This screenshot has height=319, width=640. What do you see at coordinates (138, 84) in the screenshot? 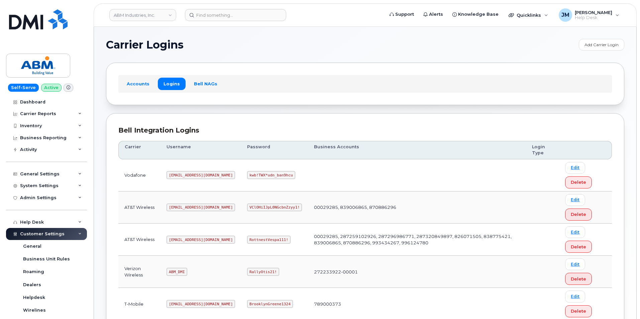
I see `a: Accounts` at bounding box center [138, 84].